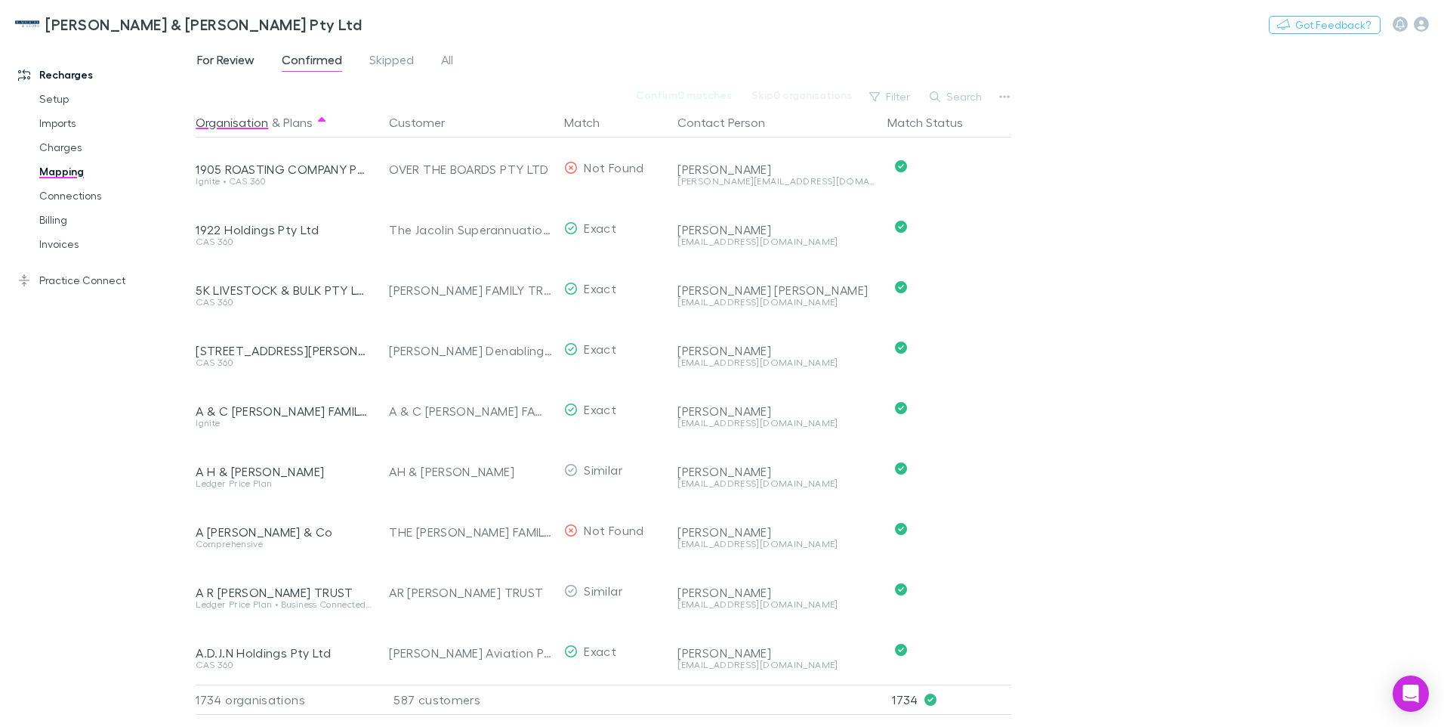 The height and width of the screenshot is (727, 1444). What do you see at coordinates (114, 196) in the screenshot?
I see `a: Connections` at bounding box center [114, 196].